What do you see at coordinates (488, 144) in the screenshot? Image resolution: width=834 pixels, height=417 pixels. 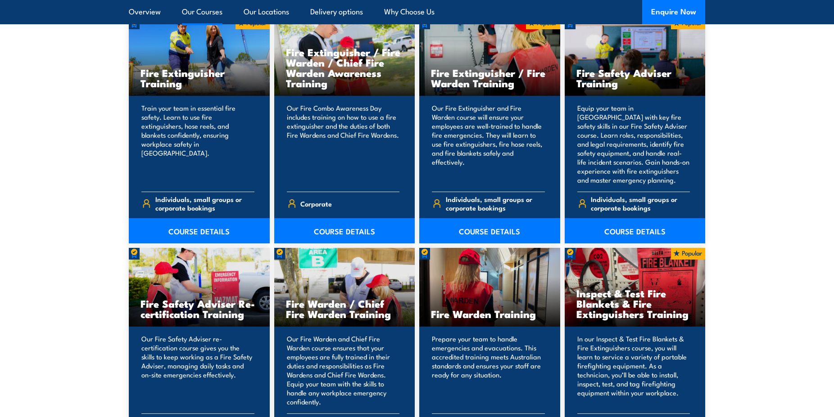 I see `p: Our Fire Extinguisher and Fire Warden course will ensure your employees are well-trained to handl...` at bounding box center [488, 144].